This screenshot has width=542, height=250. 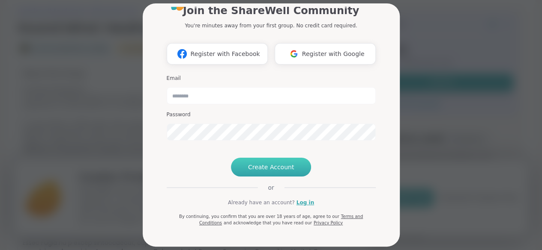 I want to click on a: Privacy Policy, so click(x=328, y=223).